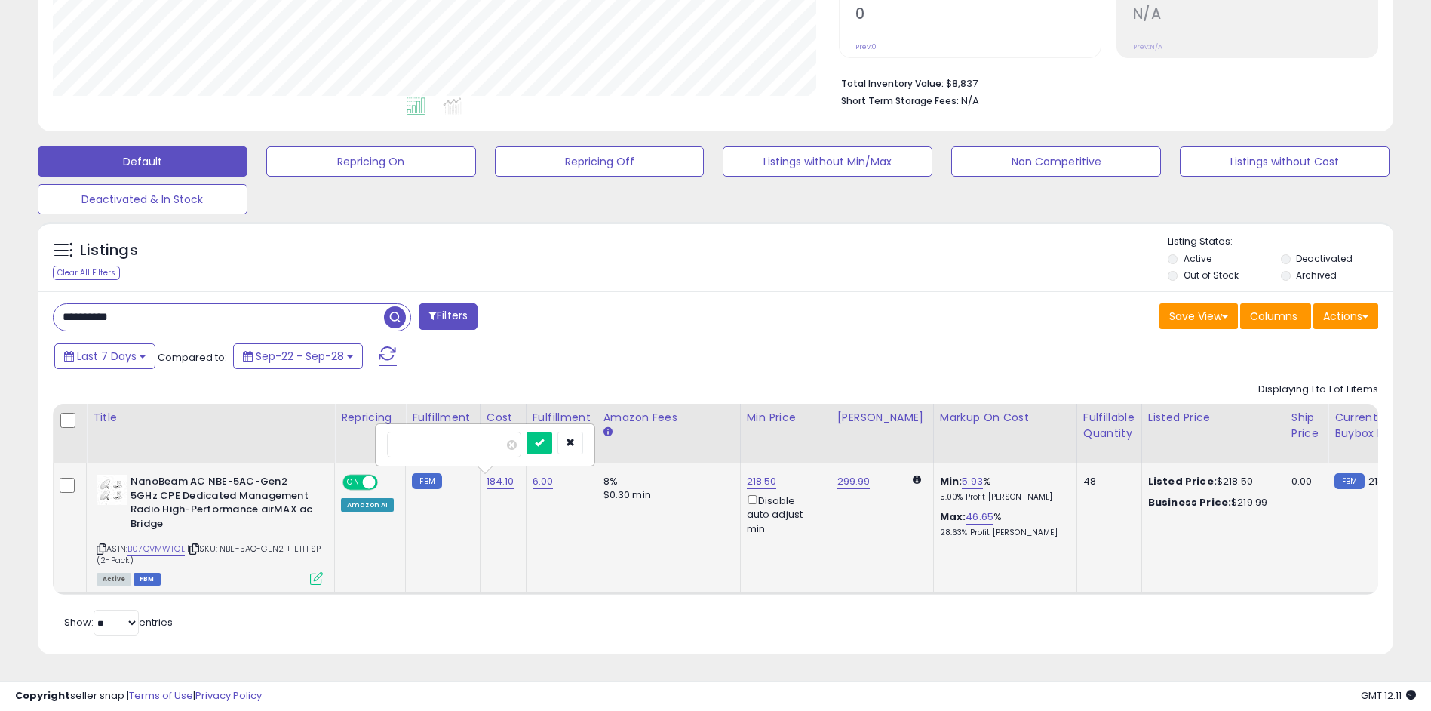 The height and width of the screenshot is (711, 1431). Describe the element at coordinates (112, 490) in the screenshot. I see `img: 31TqUfB3mkL._SL40_.jpg` at that location.